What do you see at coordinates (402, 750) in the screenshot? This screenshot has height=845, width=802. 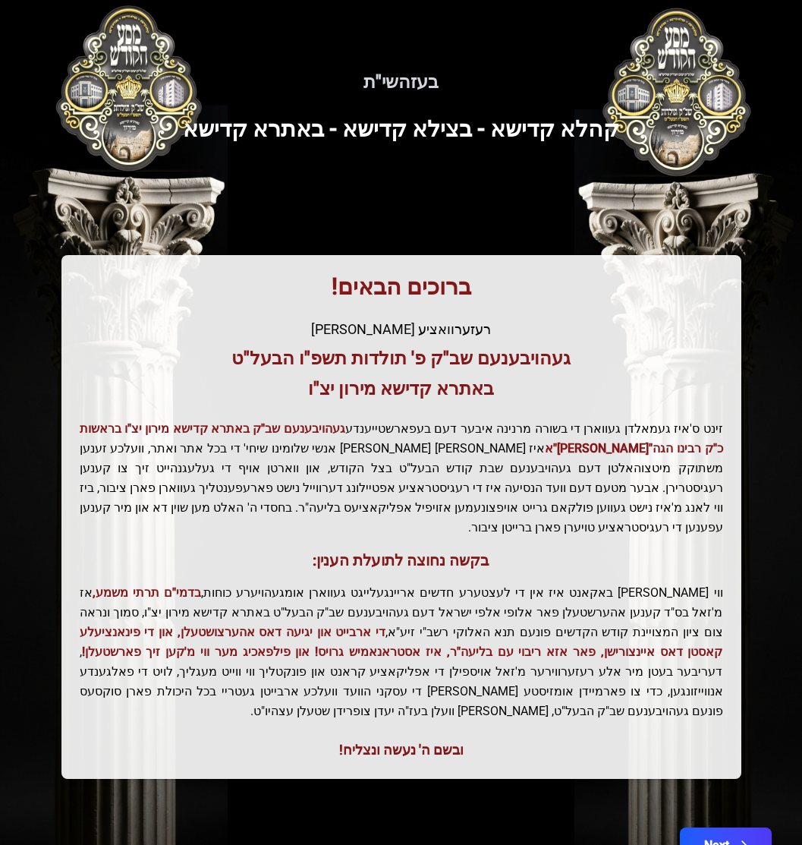 I see `div: ובשם ה' נעשה ונצליח!` at bounding box center [402, 750].